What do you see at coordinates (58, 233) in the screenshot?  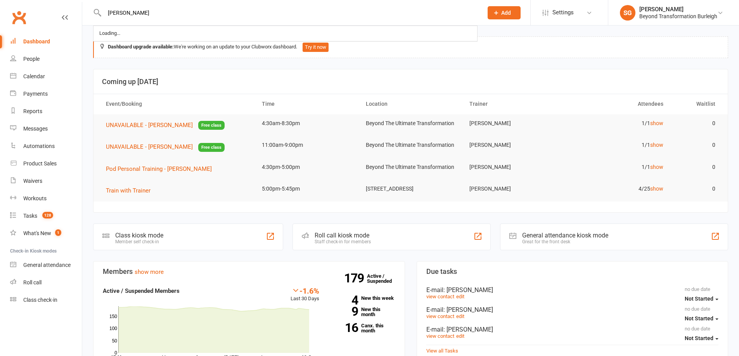 I see `span: 1` at bounding box center [58, 233].